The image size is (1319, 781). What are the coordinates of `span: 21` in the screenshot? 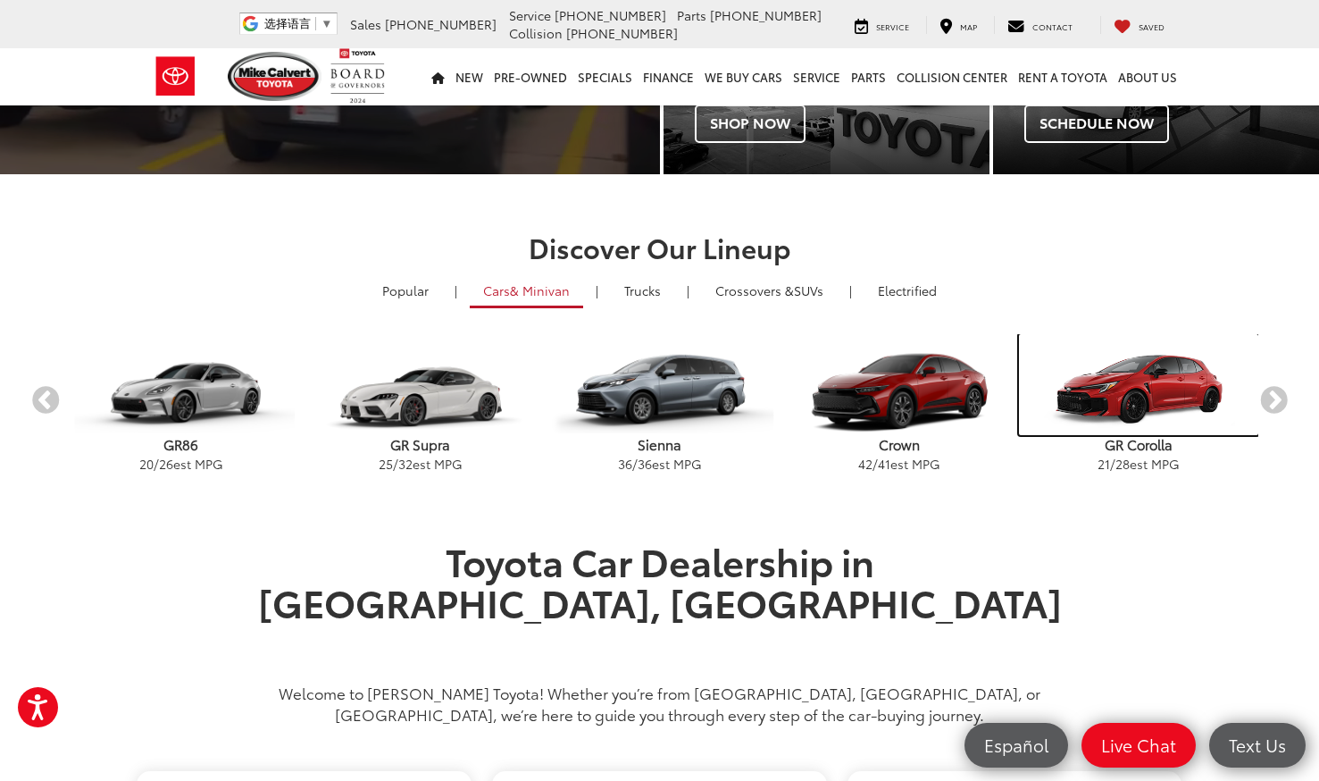 It's located at (1104, 464).